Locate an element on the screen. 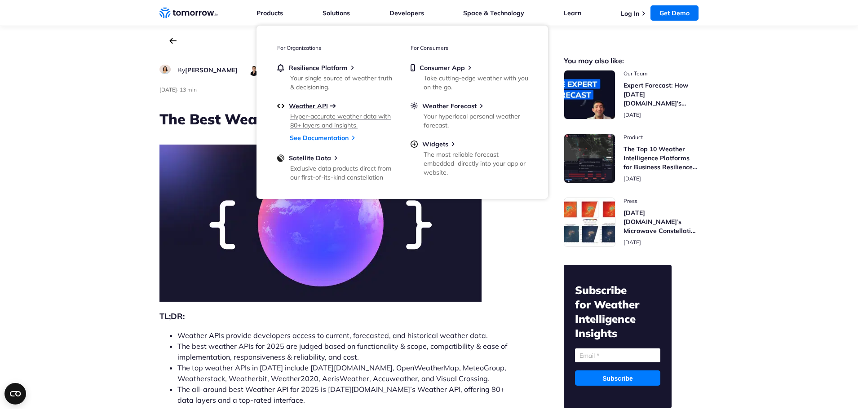 This screenshot has height=409, width=858. div: Your hyperlocal personal weather forecast. is located at coordinates (476, 121).